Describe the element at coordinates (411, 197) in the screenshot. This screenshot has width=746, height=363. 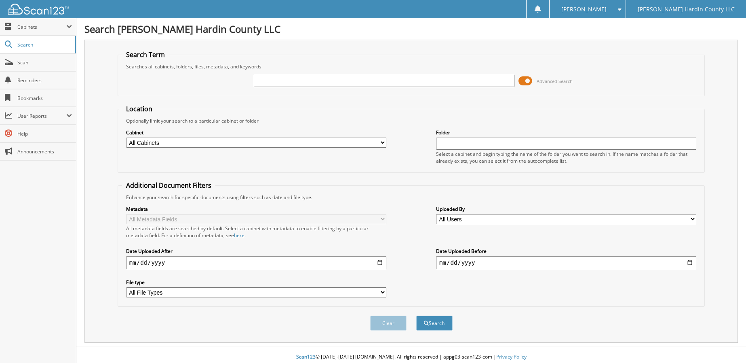
I see `div: Enhance your search for specific documents using filters such as date and file type.` at that location.